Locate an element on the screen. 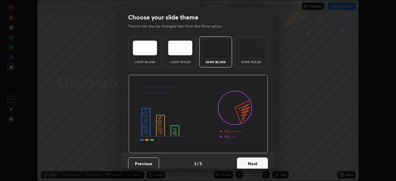 The height and width of the screenshot is (181, 396). h4: 3 is located at coordinates (195, 163).